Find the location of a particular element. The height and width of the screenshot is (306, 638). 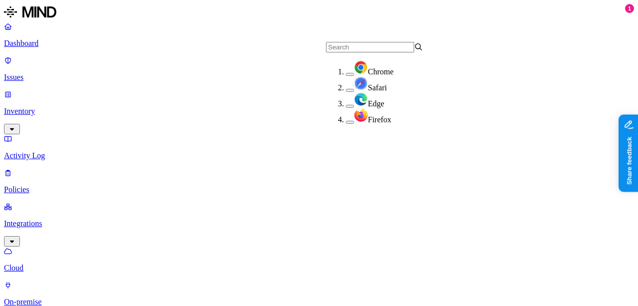

img: firefox.svg is located at coordinates (361, 115).